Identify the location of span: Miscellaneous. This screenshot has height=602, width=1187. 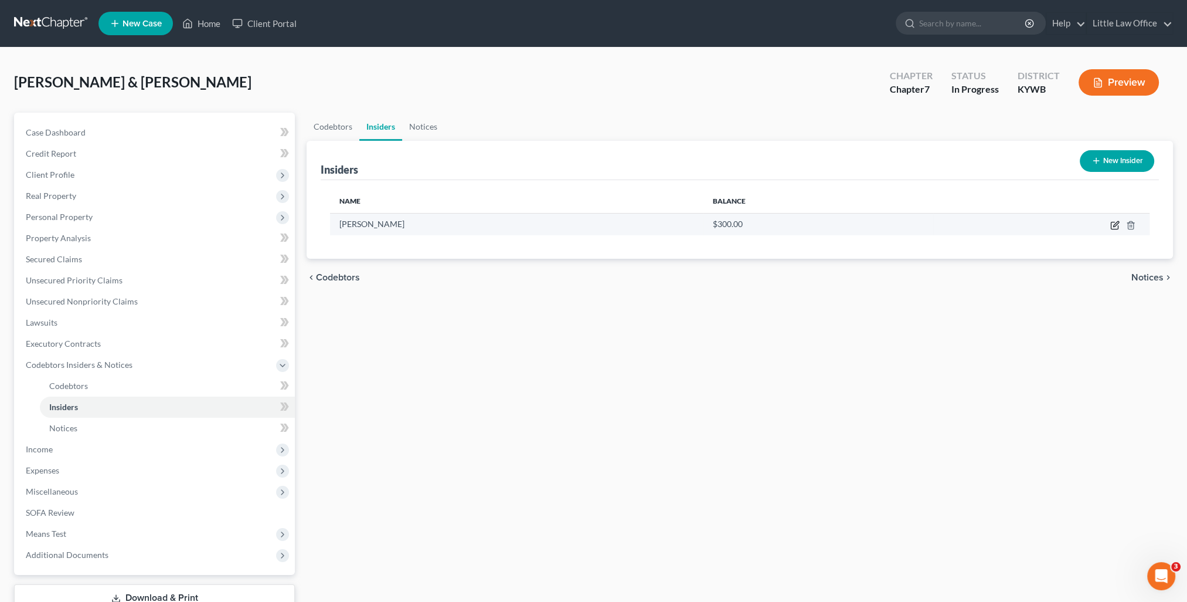
(52, 491).